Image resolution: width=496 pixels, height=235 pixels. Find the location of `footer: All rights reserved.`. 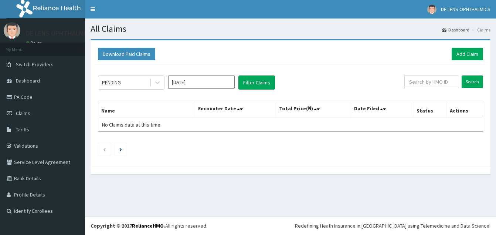

footer: All rights reserved. is located at coordinates (291, 225).